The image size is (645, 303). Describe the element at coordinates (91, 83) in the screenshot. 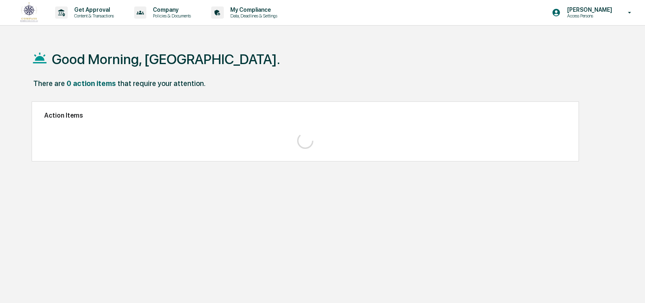

I see `div: 0 action items` at that location.